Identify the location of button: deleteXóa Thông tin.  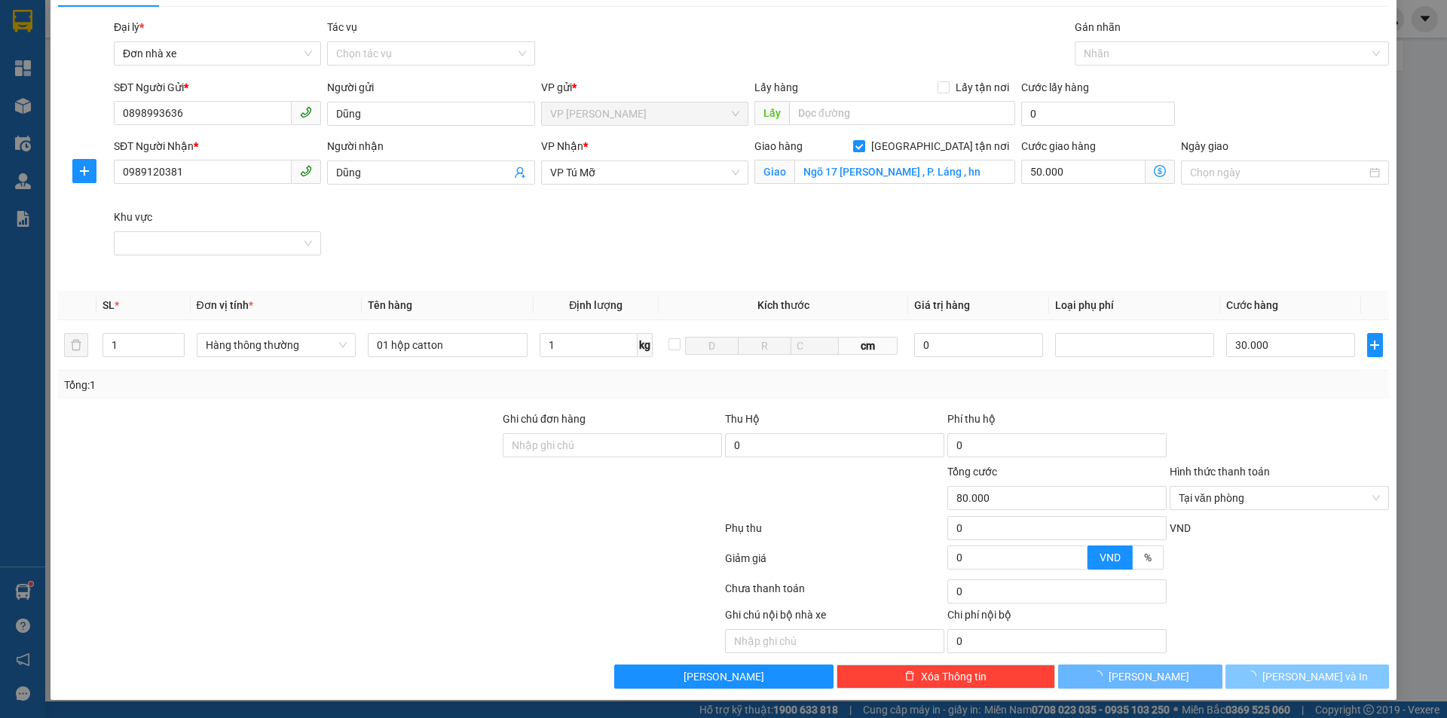
(946, 677).